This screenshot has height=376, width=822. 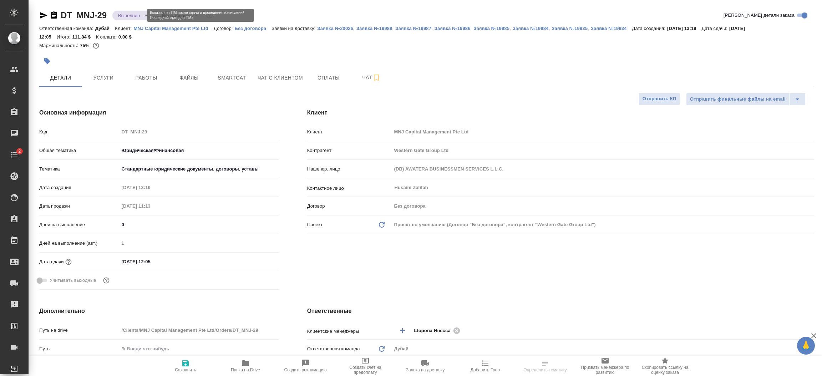 I want to click on p: Тематика, so click(x=79, y=169).